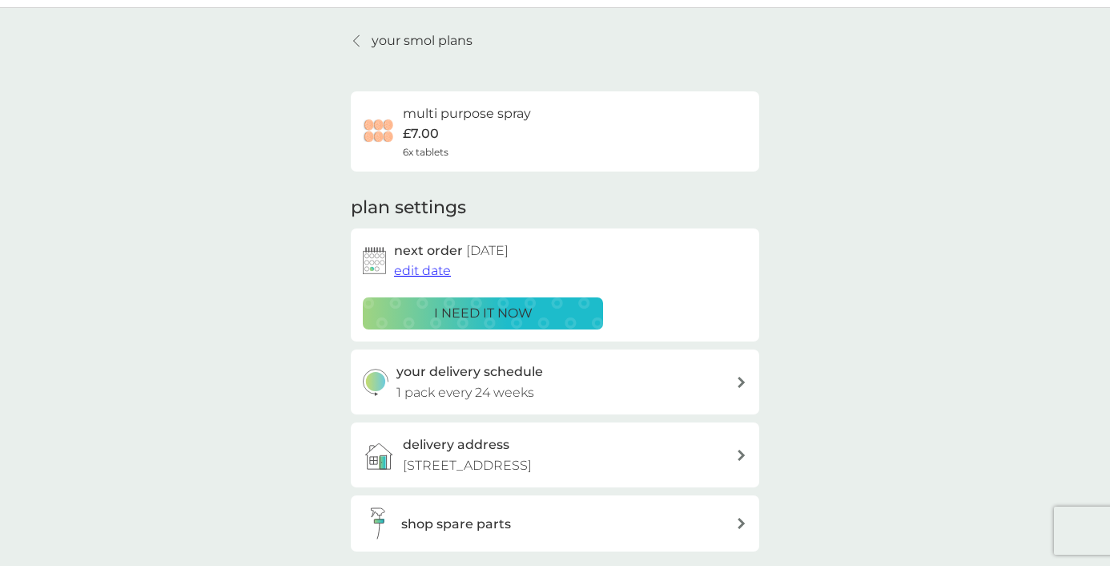  What do you see at coordinates (483, 313) in the screenshot?
I see `button: i need it now` at bounding box center [483, 313].